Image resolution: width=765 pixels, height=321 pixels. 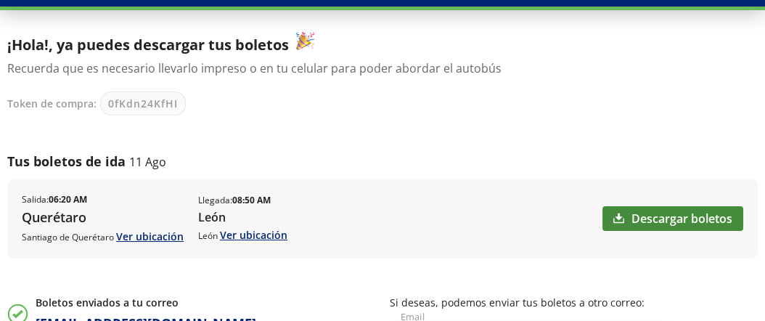 What do you see at coordinates (54, 200) in the screenshot?
I see `p: Salida :` at bounding box center [54, 200].